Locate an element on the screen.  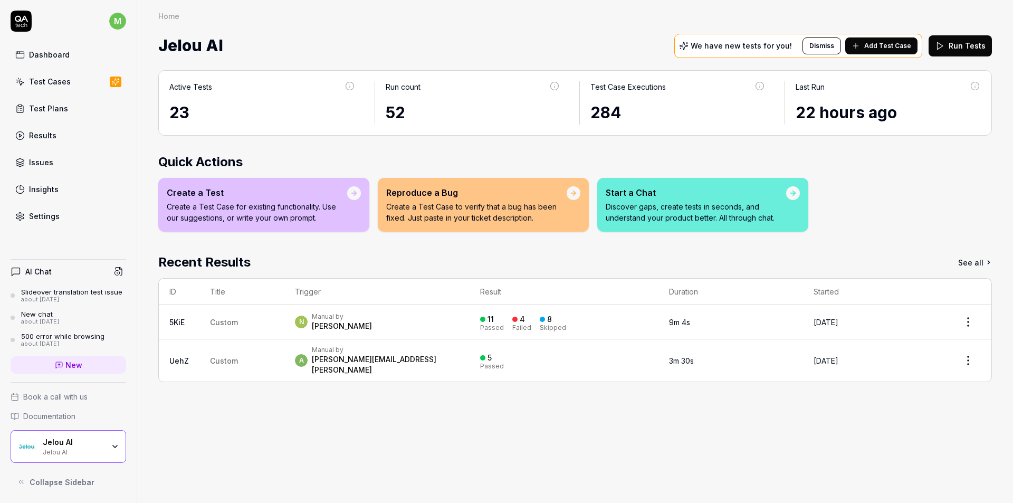
div: 11 is located at coordinates (491, 319).